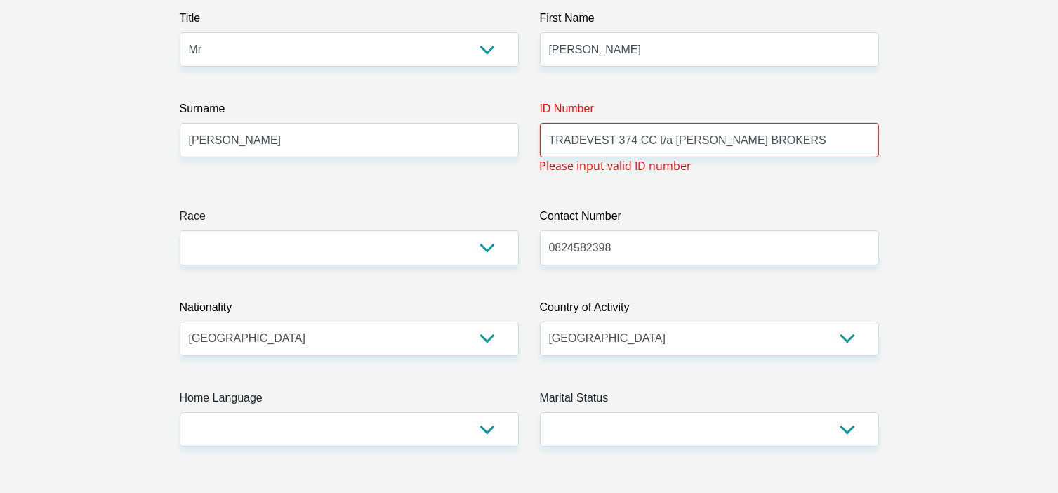 This screenshot has height=493, width=1058. Describe the element at coordinates (709, 49) in the screenshot. I see `input: First Name` at that location.